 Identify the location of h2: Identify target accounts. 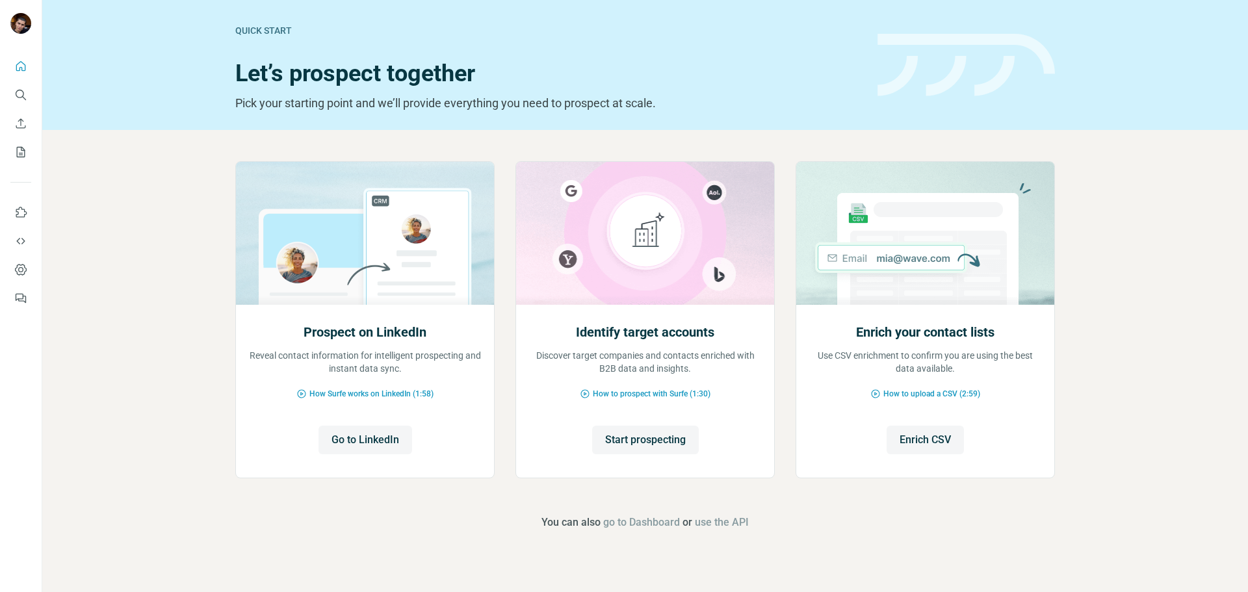
(645, 332).